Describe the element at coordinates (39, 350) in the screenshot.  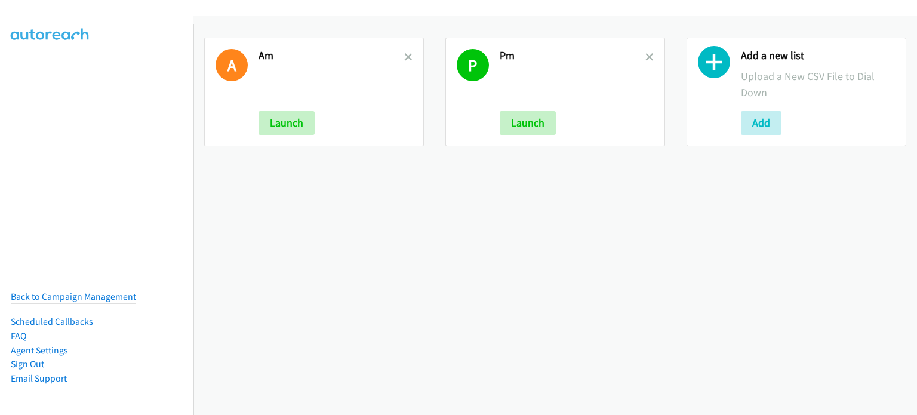
I see `a: Agent Settings` at that location.